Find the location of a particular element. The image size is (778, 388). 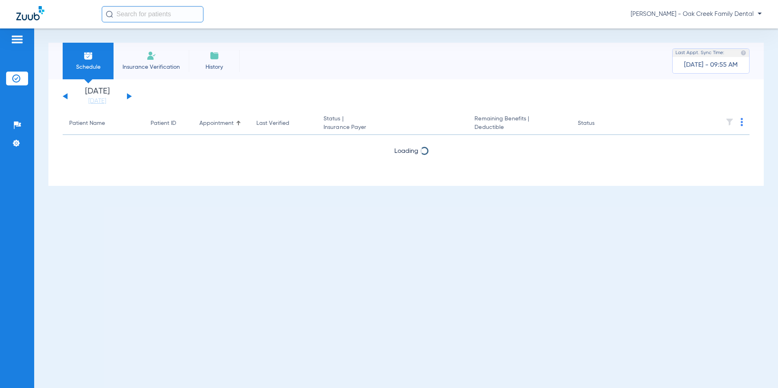

img: Schedule is located at coordinates (88, 56).